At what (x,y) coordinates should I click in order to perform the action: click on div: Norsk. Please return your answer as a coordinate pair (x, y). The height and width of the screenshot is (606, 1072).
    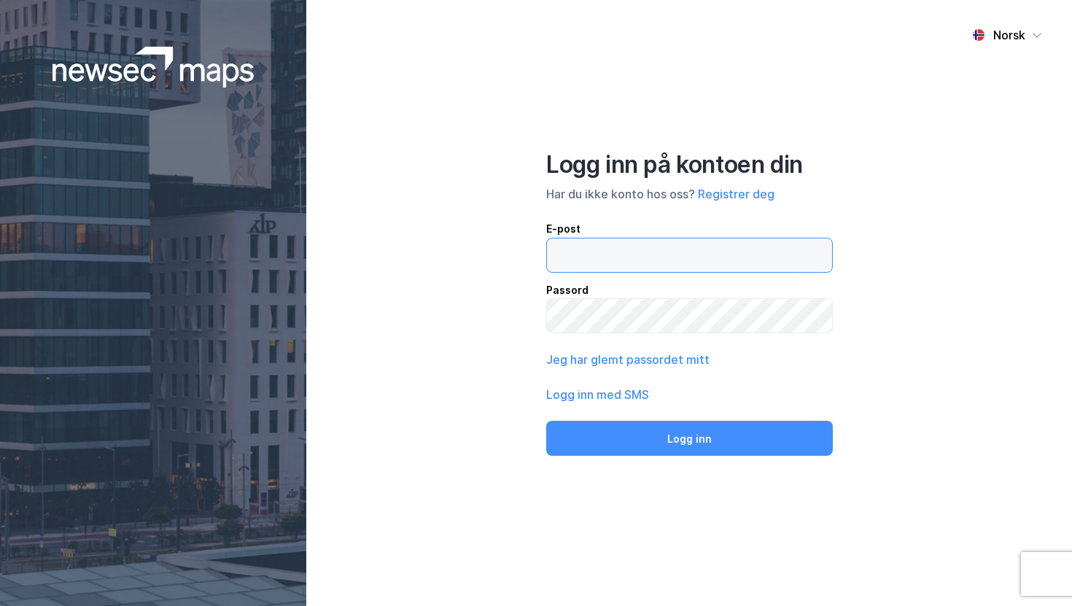
    Looking at the image, I should click on (1009, 35).